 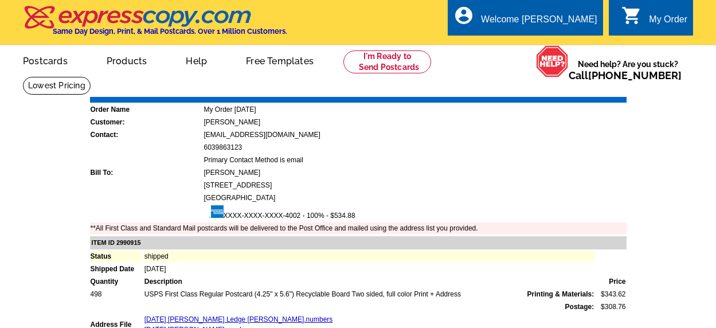 What do you see at coordinates (668, 22) in the screenshot?
I see `div: My Order` at bounding box center [668, 22].